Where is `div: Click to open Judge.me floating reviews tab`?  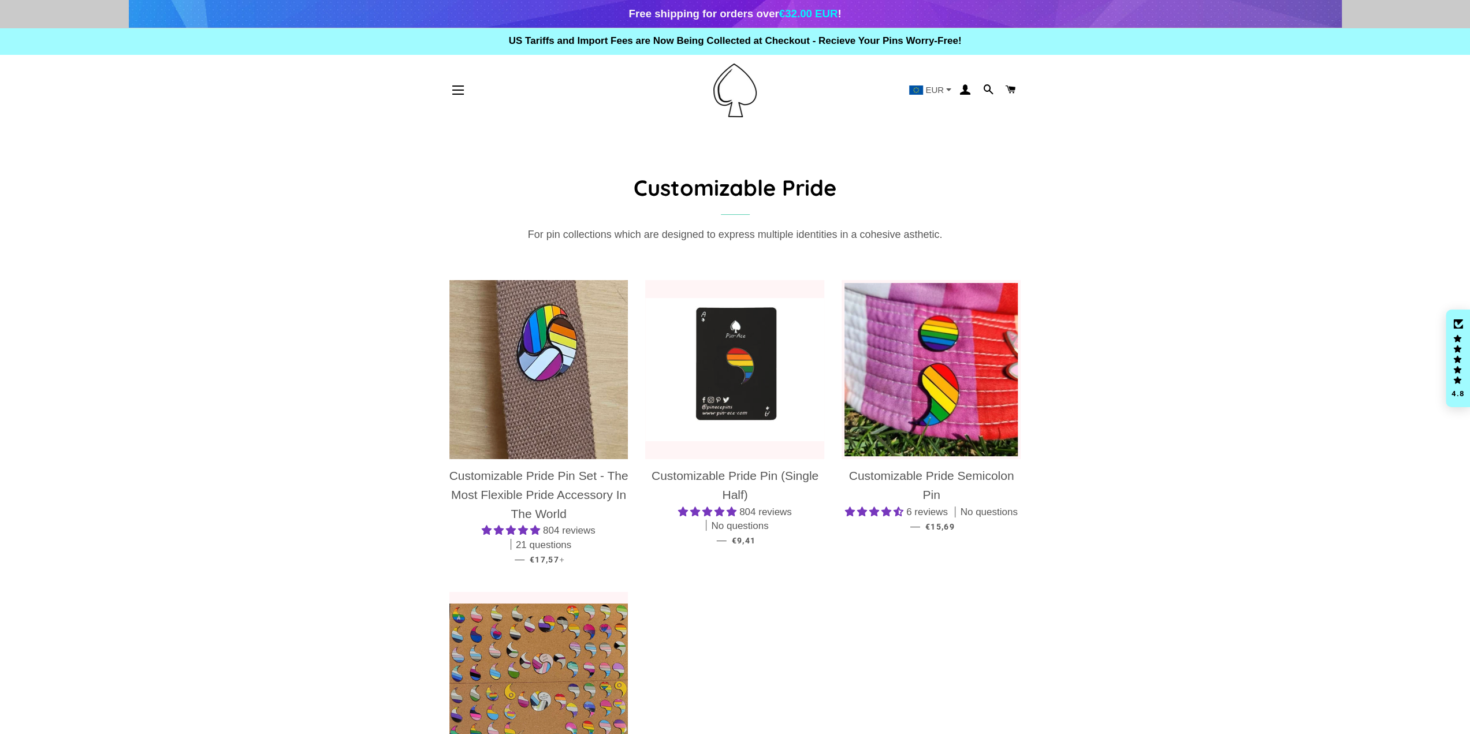 div: Click to open Judge.me floating reviews tab is located at coordinates (1458, 359).